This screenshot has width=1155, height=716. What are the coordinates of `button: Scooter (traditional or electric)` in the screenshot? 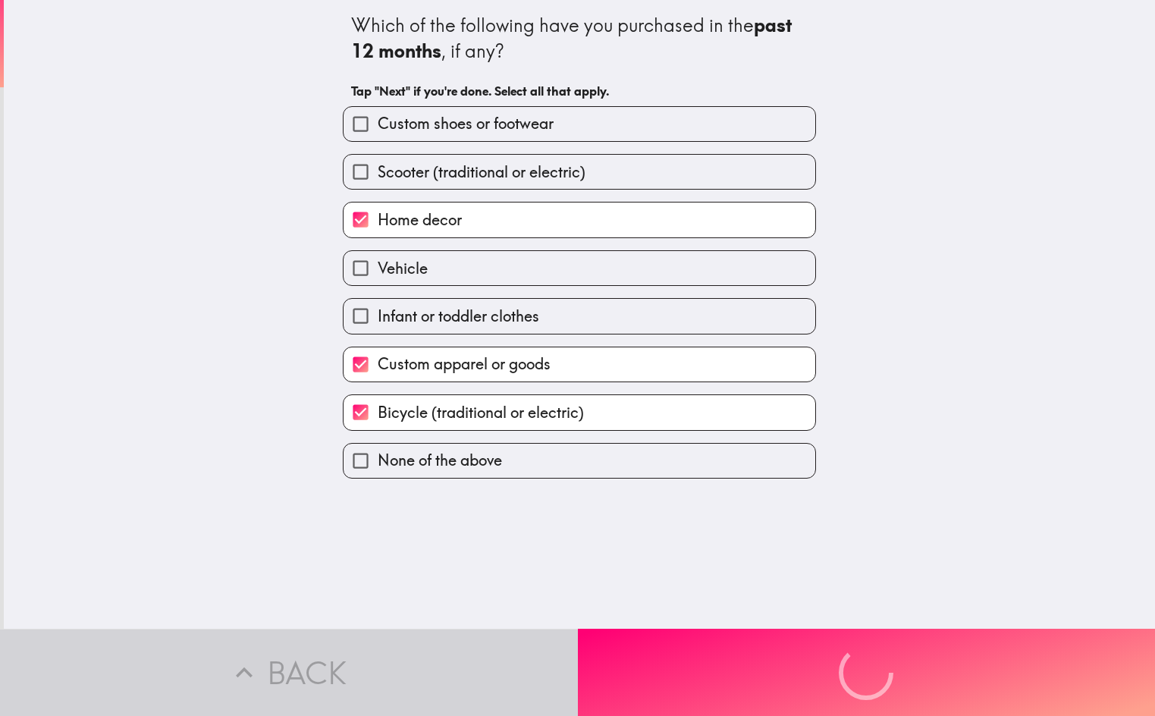 It's located at (580, 171).